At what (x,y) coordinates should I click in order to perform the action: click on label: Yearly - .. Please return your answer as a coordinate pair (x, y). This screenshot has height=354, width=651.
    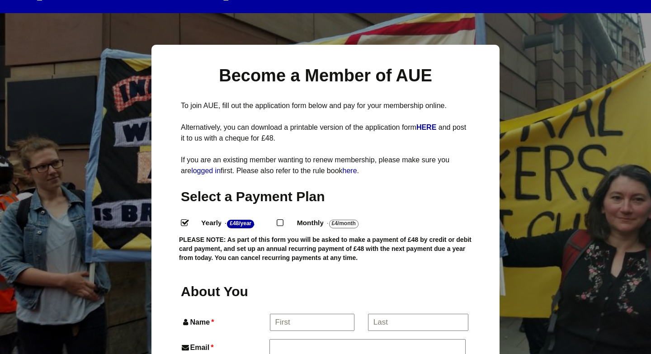
    Looking at the image, I should click on (235, 223).